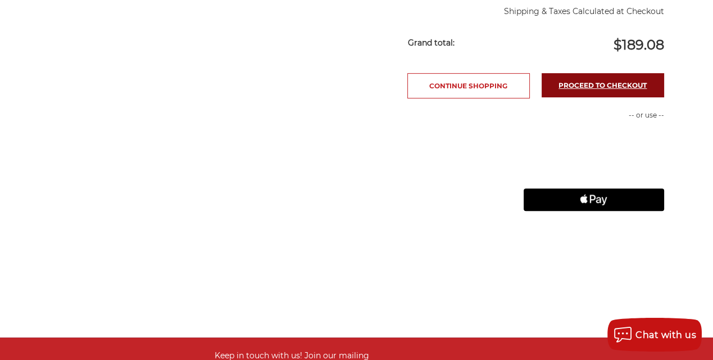 This screenshot has width=713, height=360. What do you see at coordinates (603, 85) in the screenshot?
I see `a: Proceed to checkout` at bounding box center [603, 85].